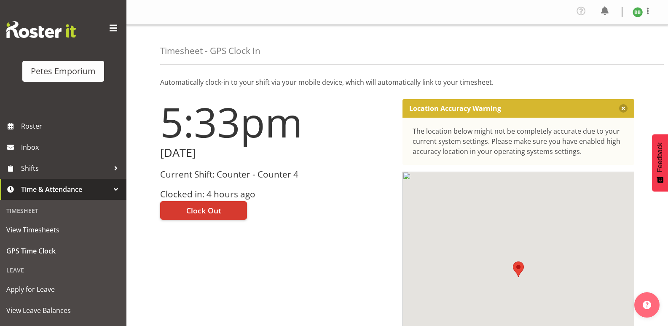 The width and height of the screenshot is (668, 326). Describe the element at coordinates (63, 230) in the screenshot. I see `a: View Timesheets` at that location.